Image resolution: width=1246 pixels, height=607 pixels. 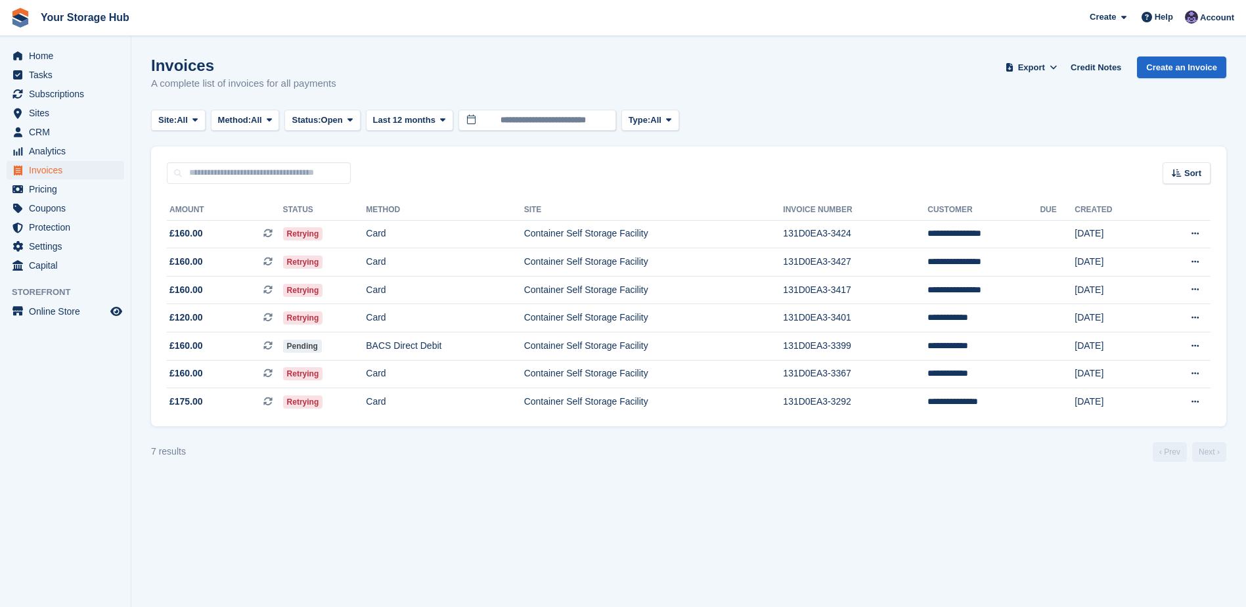 I want to click on span: Create, so click(x=1103, y=17).